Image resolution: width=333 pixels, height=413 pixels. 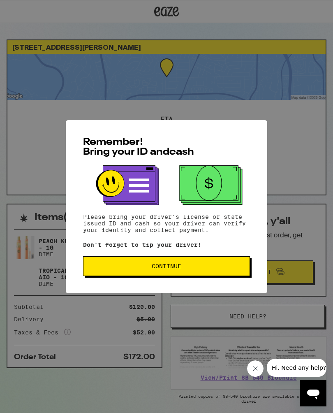 What do you see at coordinates (167, 266) in the screenshot?
I see `span: Continue` at bounding box center [167, 266].